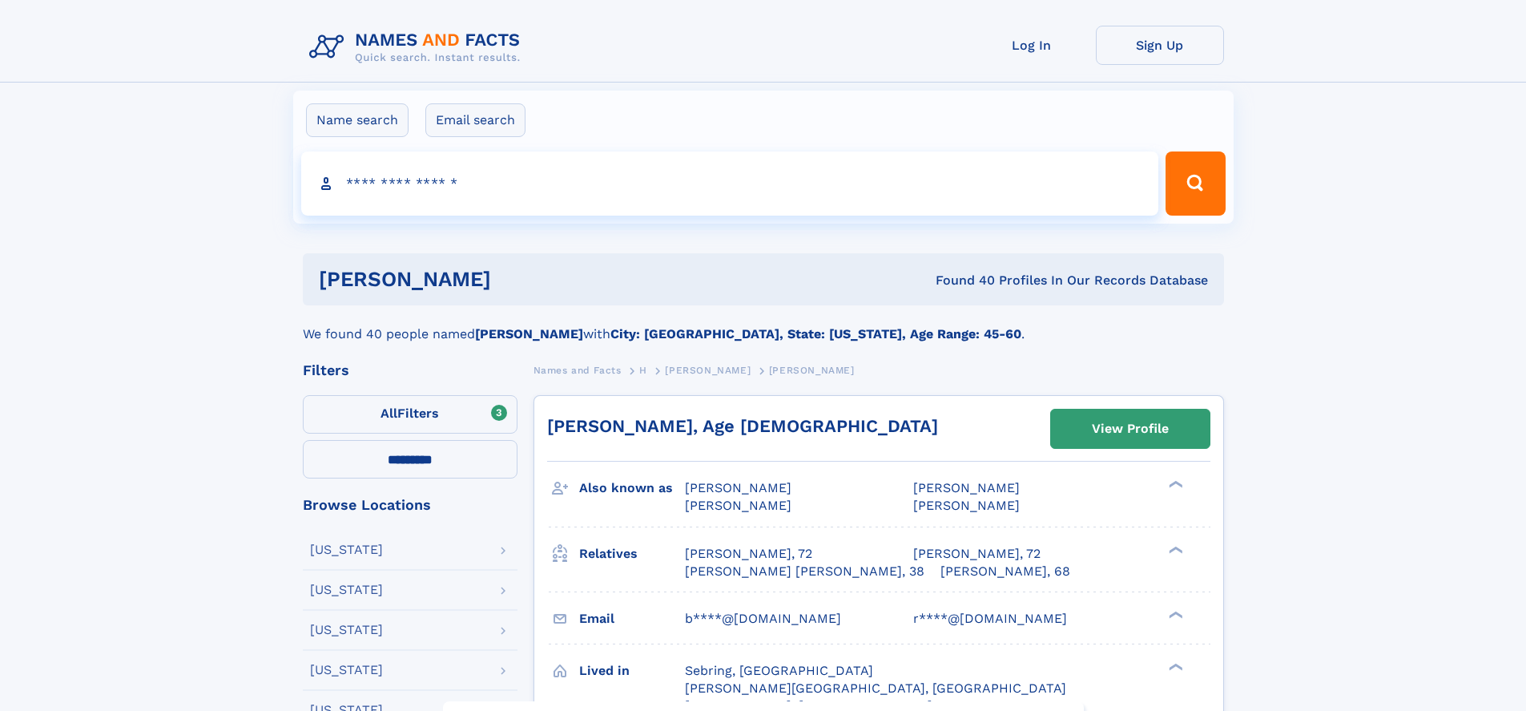 The image size is (1526, 711). Describe the element at coordinates (643, 370) in the screenshot. I see `span: H` at that location.